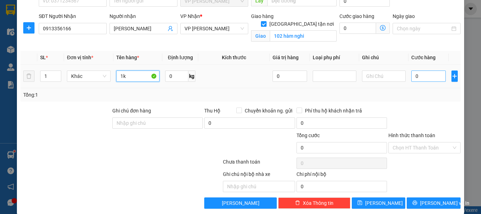 This screenshot has width=481, height=214. What do you see at coordinates (423, 57) in the screenshot?
I see `span: Cước hàng` at bounding box center [423, 57].